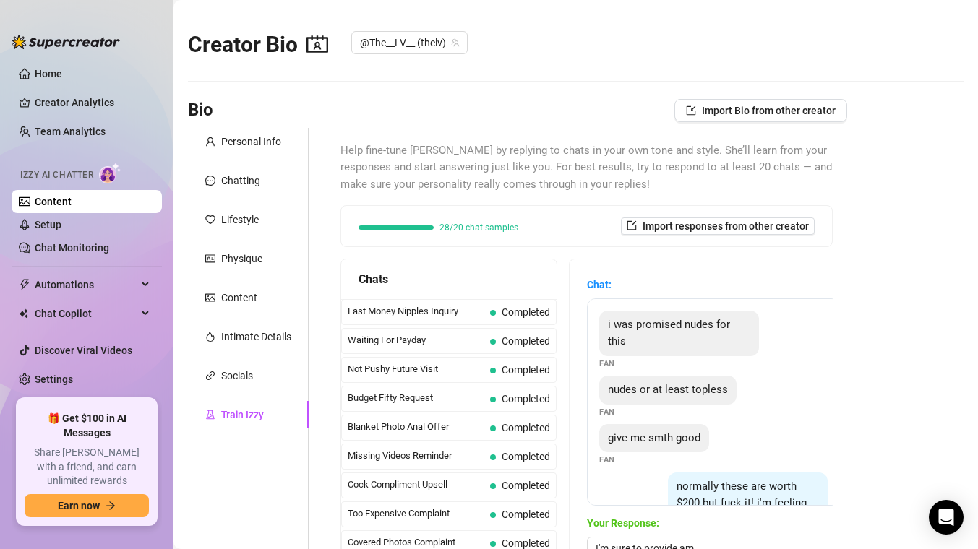 This screenshot has height=549, width=978. I want to click on a: Team Analytics, so click(70, 132).